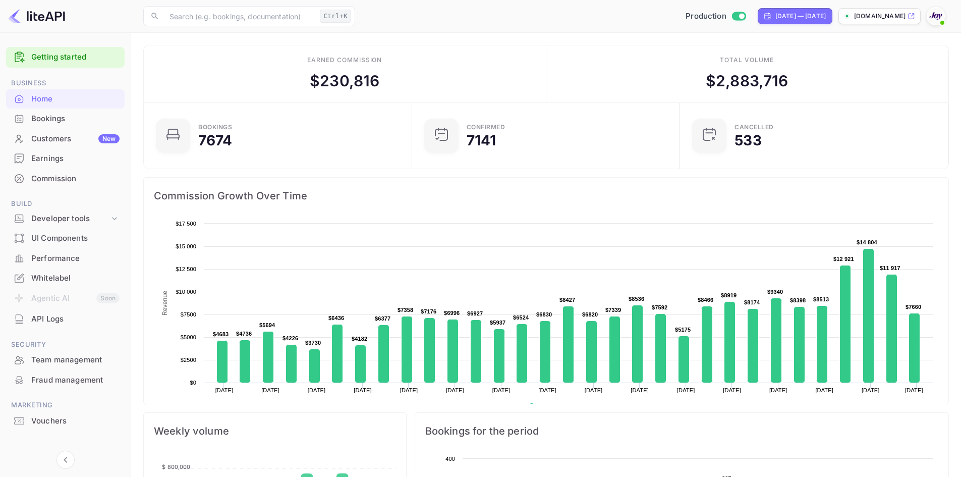 The width and height of the screenshot is (961, 477). What do you see at coordinates (450, 459) in the screenshot?
I see `text: 400` at bounding box center [450, 459].